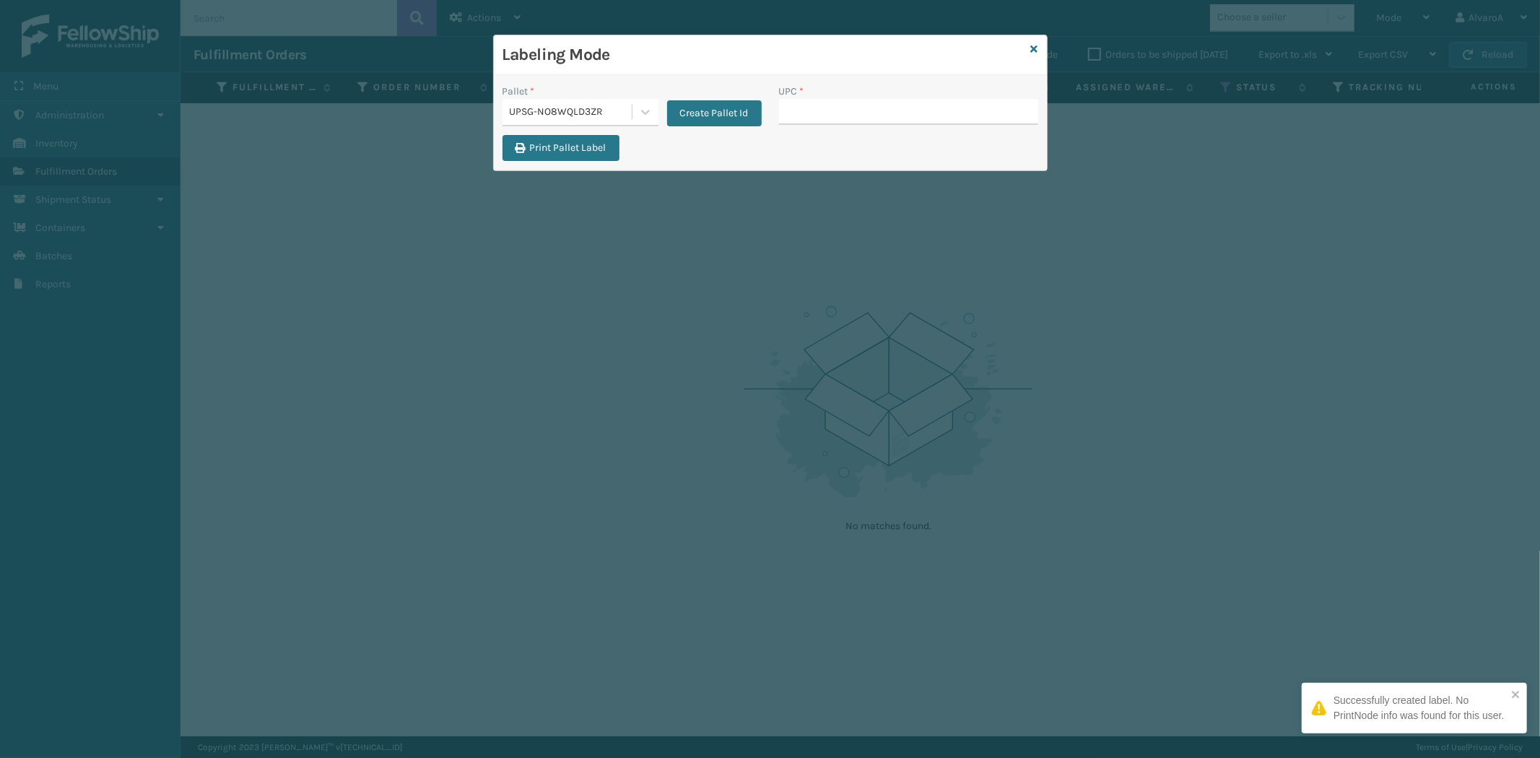  What do you see at coordinates (714, 113) in the screenshot?
I see `button: Create Pallet Id` at bounding box center [714, 113].